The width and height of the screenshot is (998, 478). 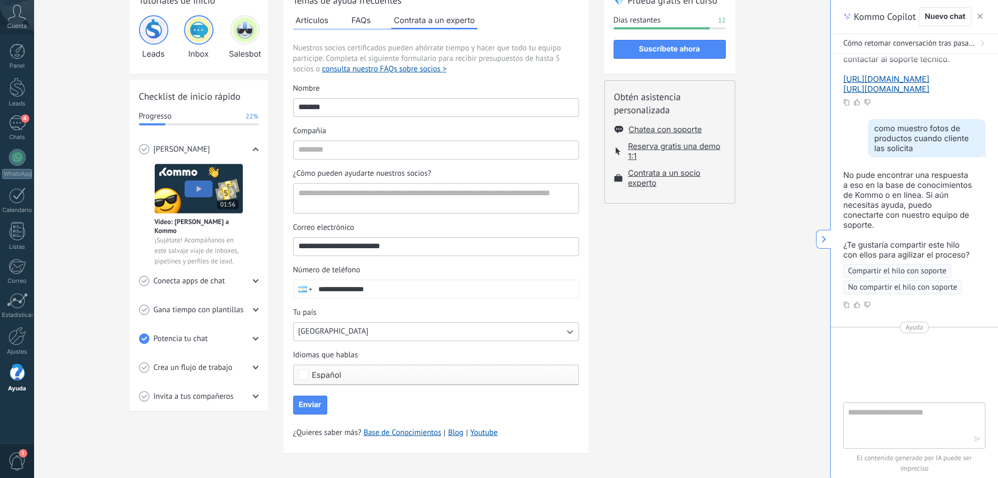 What do you see at coordinates (945, 17) in the screenshot?
I see `button: Nuevo chat` at bounding box center [945, 17].